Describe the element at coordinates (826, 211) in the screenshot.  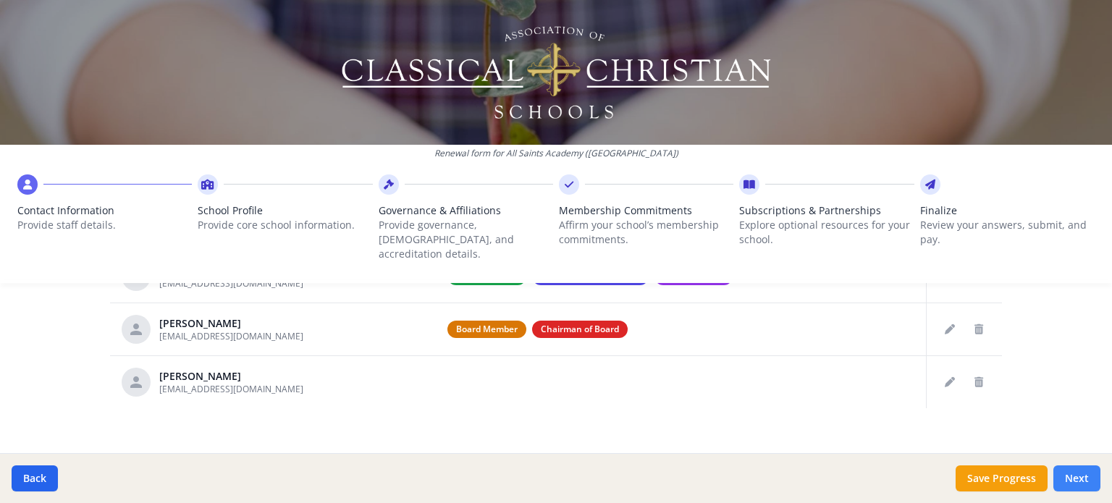
I see `span: Subscriptions & Partnerships` at that location.